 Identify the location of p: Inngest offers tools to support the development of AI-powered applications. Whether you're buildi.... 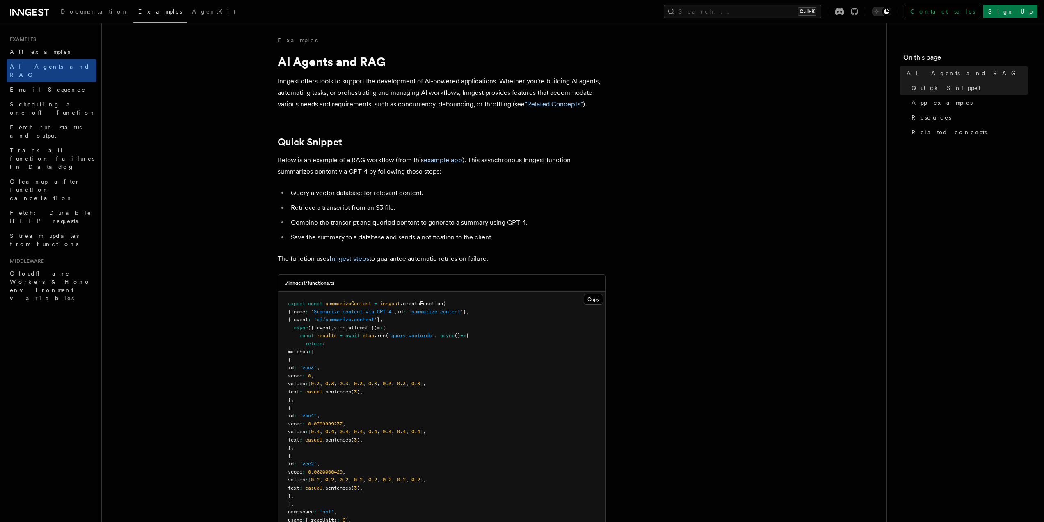
(442, 93).